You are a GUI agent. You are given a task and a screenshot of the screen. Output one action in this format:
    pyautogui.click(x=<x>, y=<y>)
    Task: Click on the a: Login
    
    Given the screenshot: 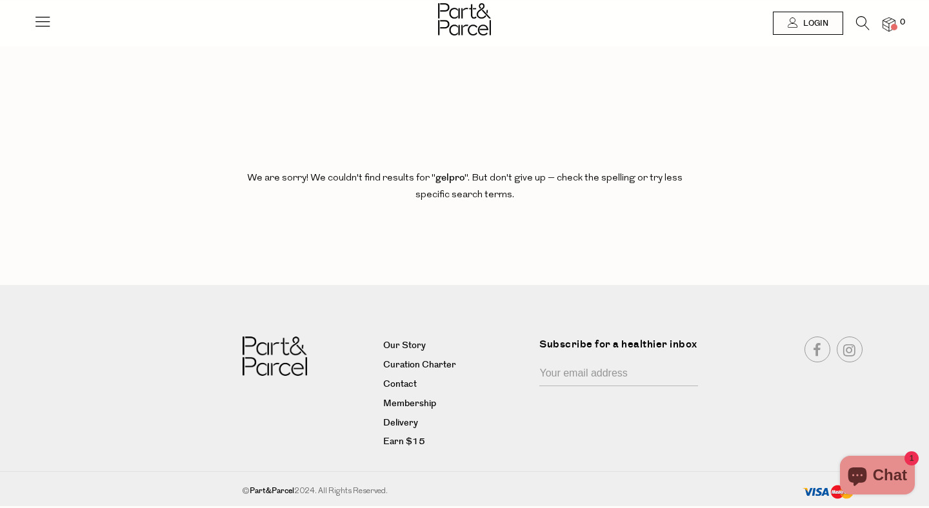 What is the action you would take?
    pyautogui.click(x=808, y=23)
    